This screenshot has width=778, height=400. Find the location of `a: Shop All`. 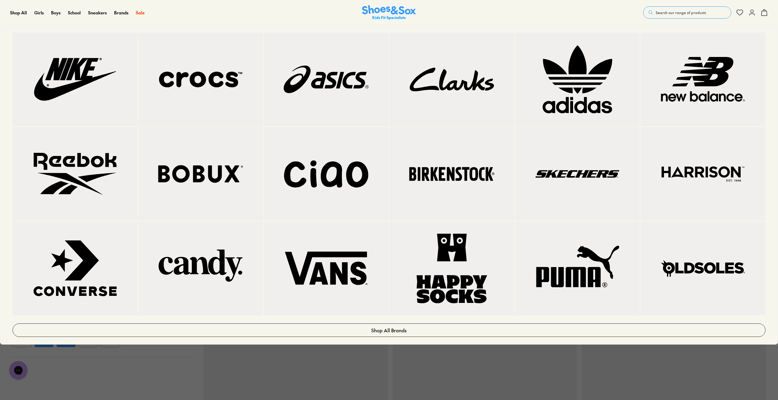

a: Shop All is located at coordinates (18, 13).